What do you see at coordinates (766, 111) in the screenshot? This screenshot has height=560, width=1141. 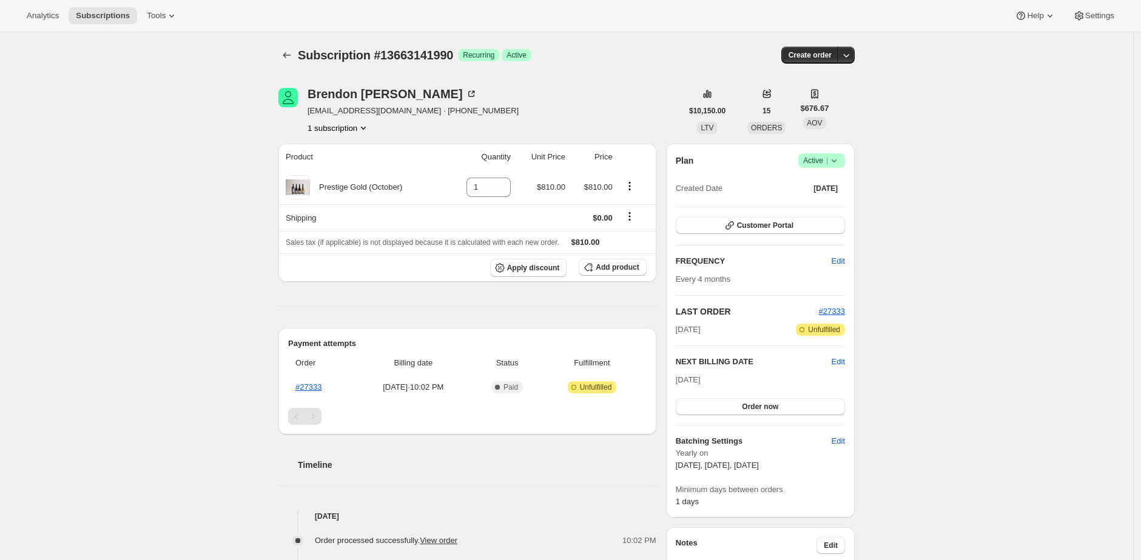 I see `button: 15` at bounding box center [766, 111].